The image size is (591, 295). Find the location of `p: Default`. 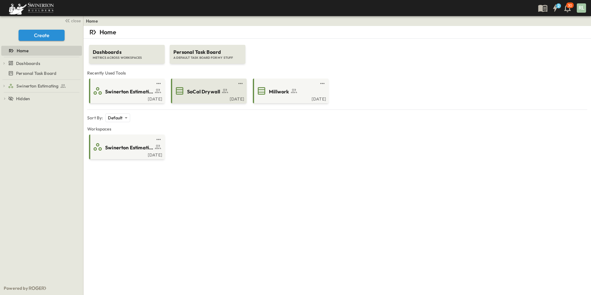

p: Default is located at coordinates (115, 118).